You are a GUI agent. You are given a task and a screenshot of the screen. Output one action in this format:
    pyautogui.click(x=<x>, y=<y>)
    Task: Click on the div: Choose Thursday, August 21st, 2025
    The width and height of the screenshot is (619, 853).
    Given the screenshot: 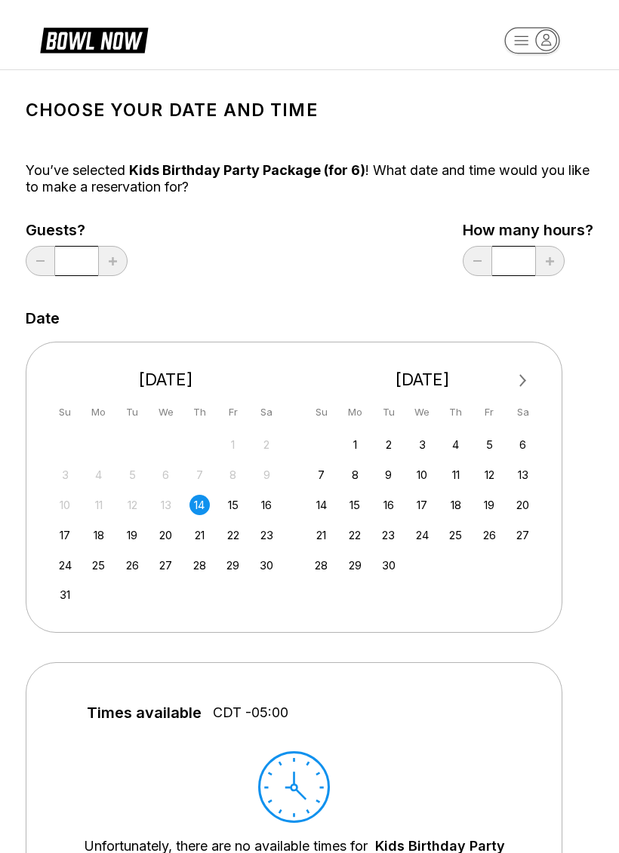 What is the action you would take?
    pyautogui.click(x=199, y=535)
    